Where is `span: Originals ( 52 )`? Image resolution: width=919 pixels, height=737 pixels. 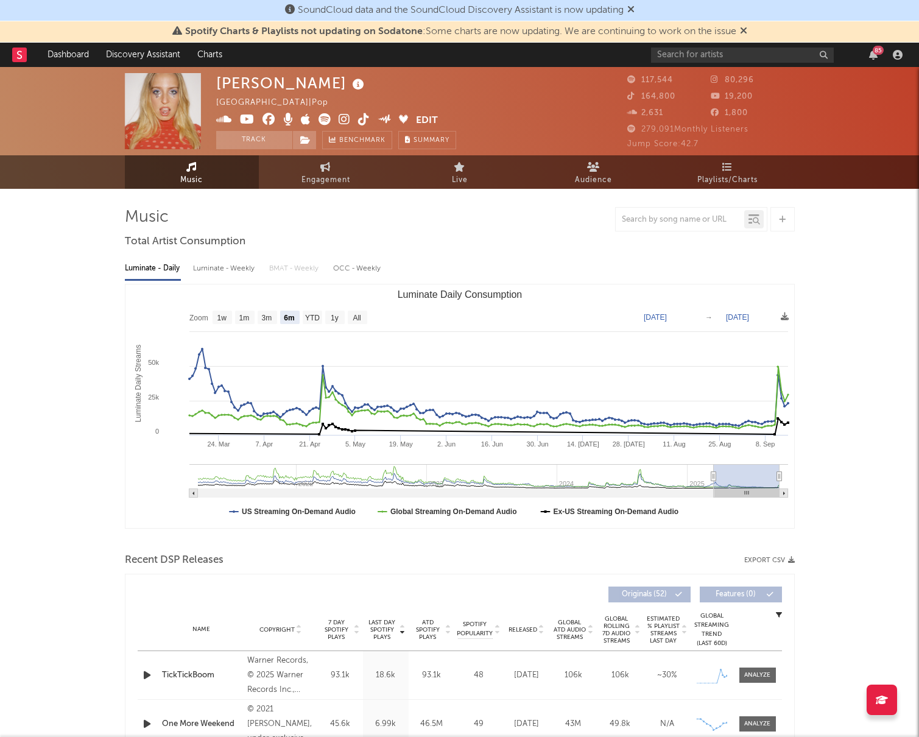 span: Originals ( 52 ) is located at coordinates (644, 595).